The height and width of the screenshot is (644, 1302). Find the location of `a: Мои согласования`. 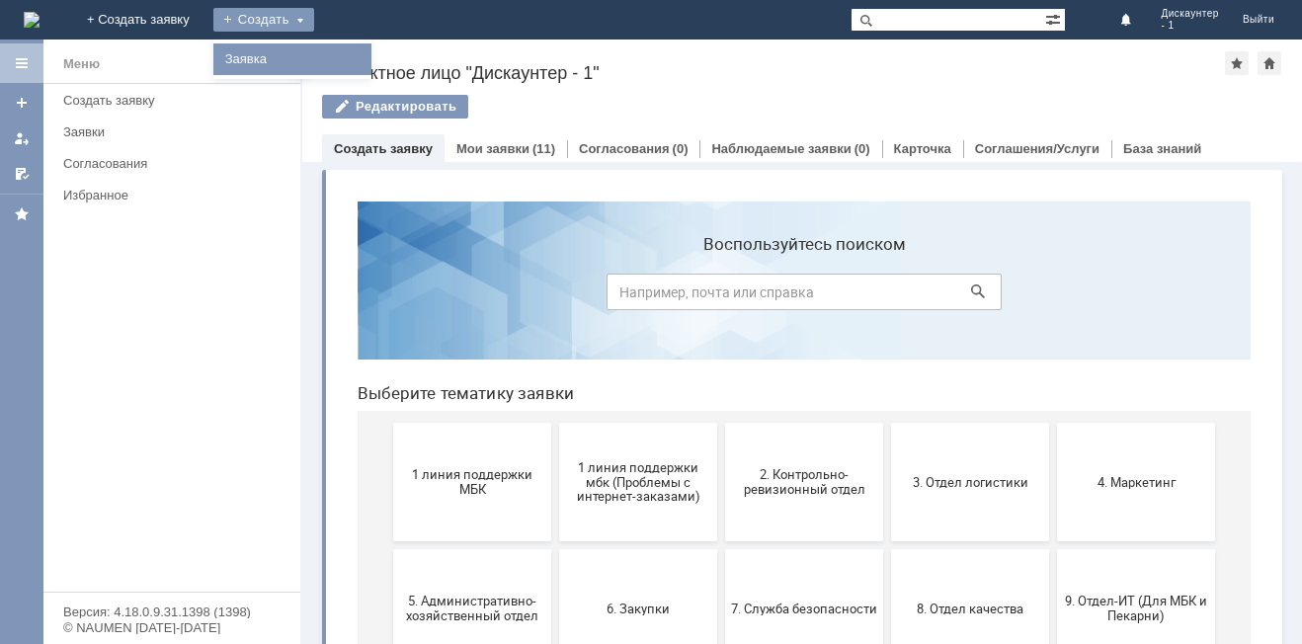

a: Мои согласования is located at coordinates (22, 174).